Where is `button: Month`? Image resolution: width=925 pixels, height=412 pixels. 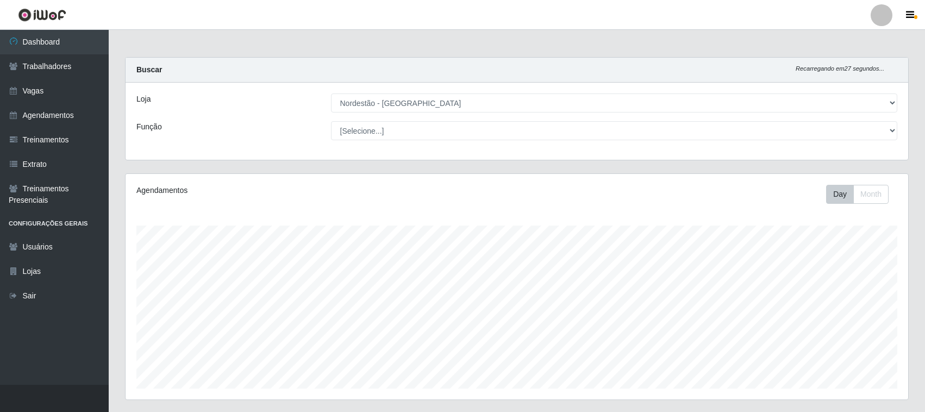 button: Month is located at coordinates (870, 194).